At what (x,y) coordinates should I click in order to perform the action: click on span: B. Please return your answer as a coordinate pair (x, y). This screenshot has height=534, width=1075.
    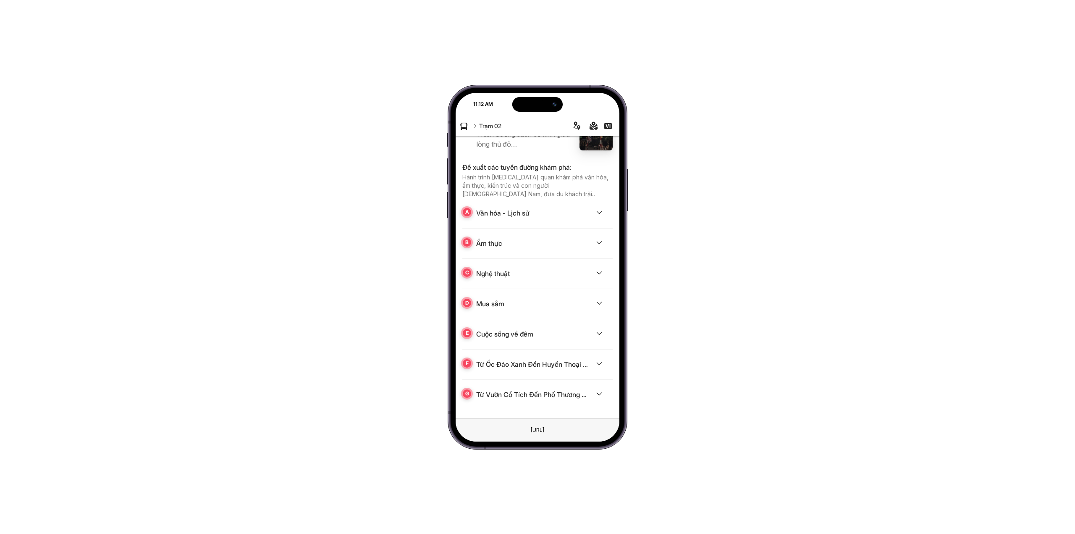
    Looking at the image, I should click on (467, 242).